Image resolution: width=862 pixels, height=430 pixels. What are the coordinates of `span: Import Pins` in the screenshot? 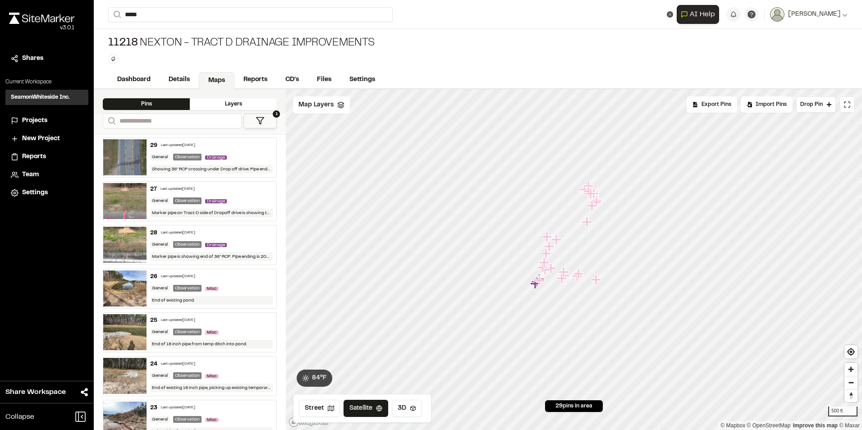 It's located at (771, 105).